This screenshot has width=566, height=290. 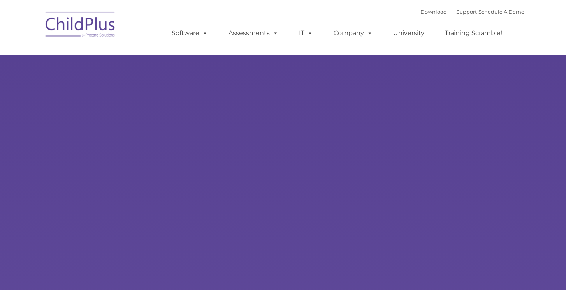 What do you see at coordinates (306, 33) in the screenshot?
I see `a: IT` at bounding box center [306, 33].